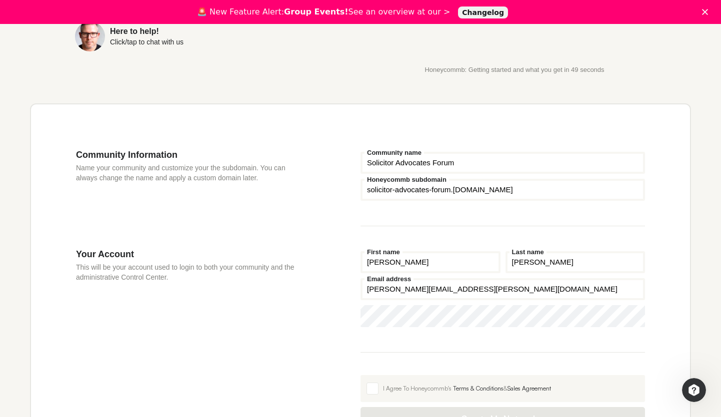 This screenshot has height=417, width=721. What do you see at coordinates (502, 190) in the screenshot?
I see `input: your-subdomain.honeycommb.com` at bounding box center [502, 190].